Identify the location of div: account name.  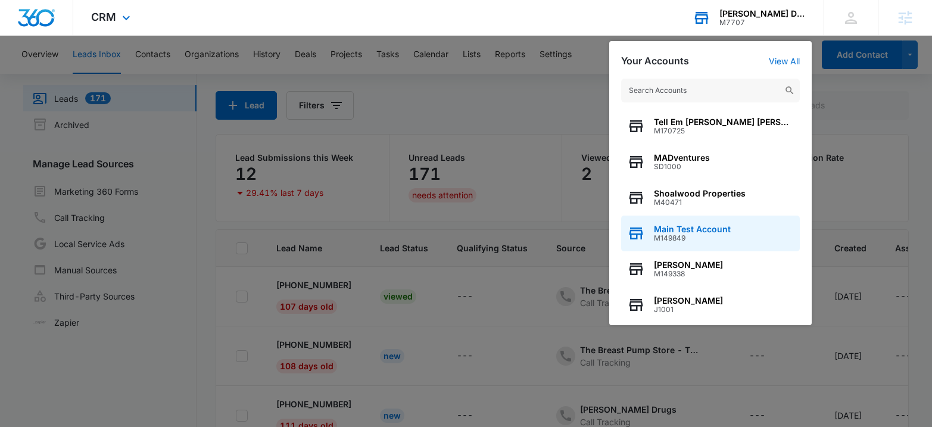
(763, 14).